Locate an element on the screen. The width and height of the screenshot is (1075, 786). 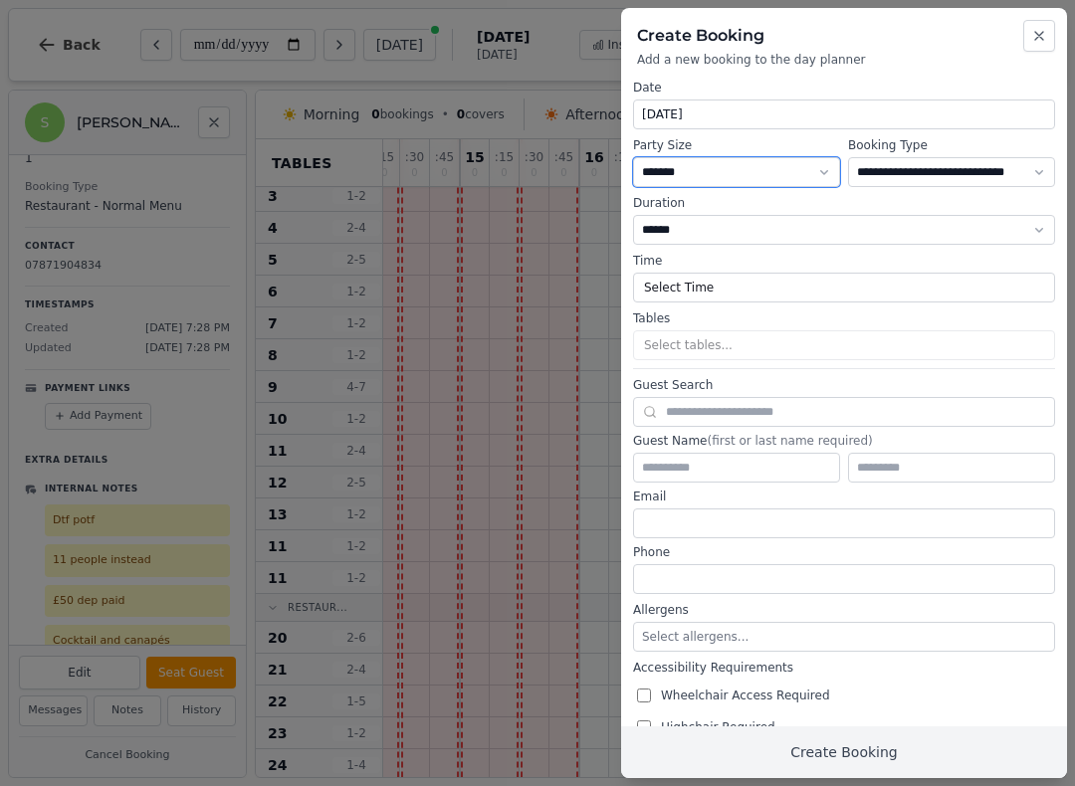
button: Select Time is located at coordinates (844, 288).